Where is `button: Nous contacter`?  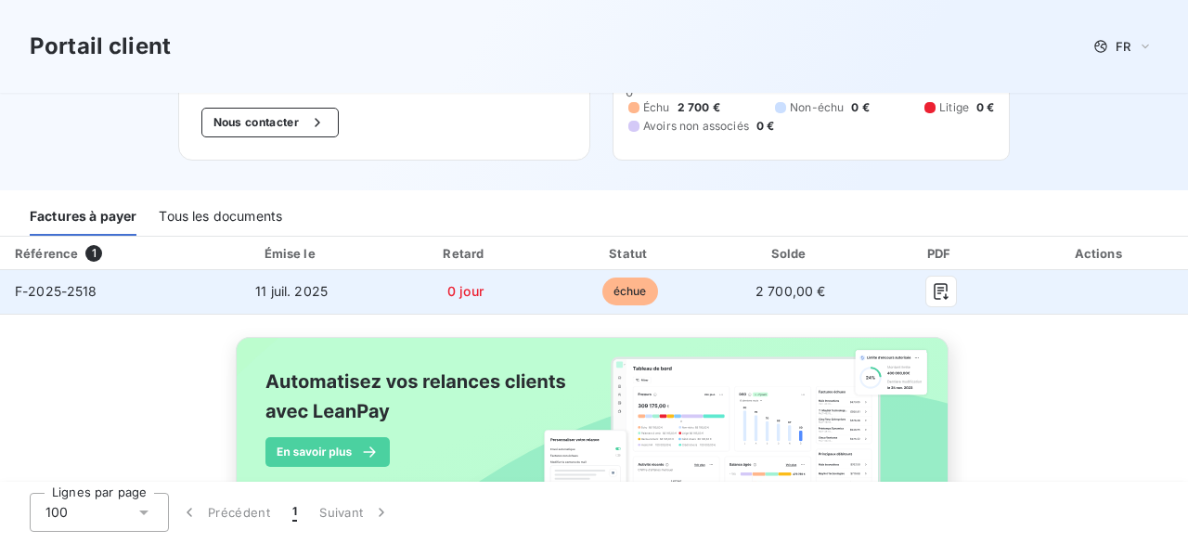 button: Nous contacter is located at coordinates (270, 122).